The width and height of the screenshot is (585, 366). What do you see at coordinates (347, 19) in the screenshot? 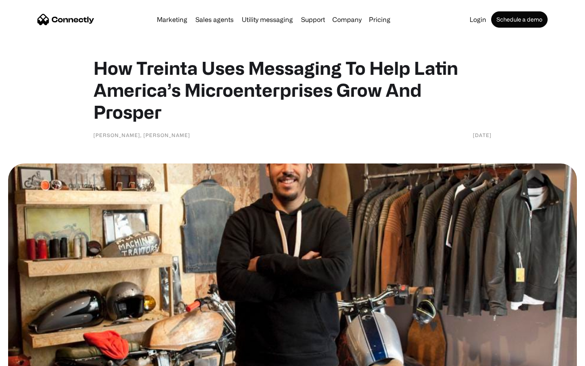
I see `div: Company` at bounding box center [347, 19].